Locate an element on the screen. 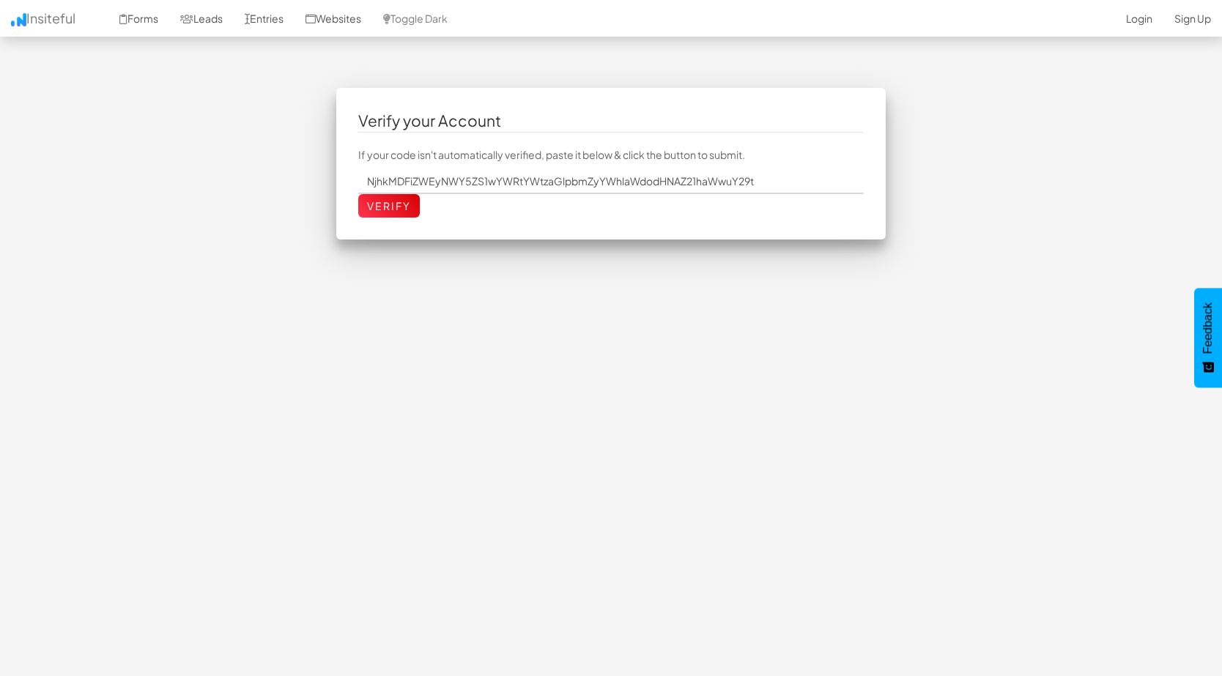  img: icon.png is located at coordinates (18, 20).